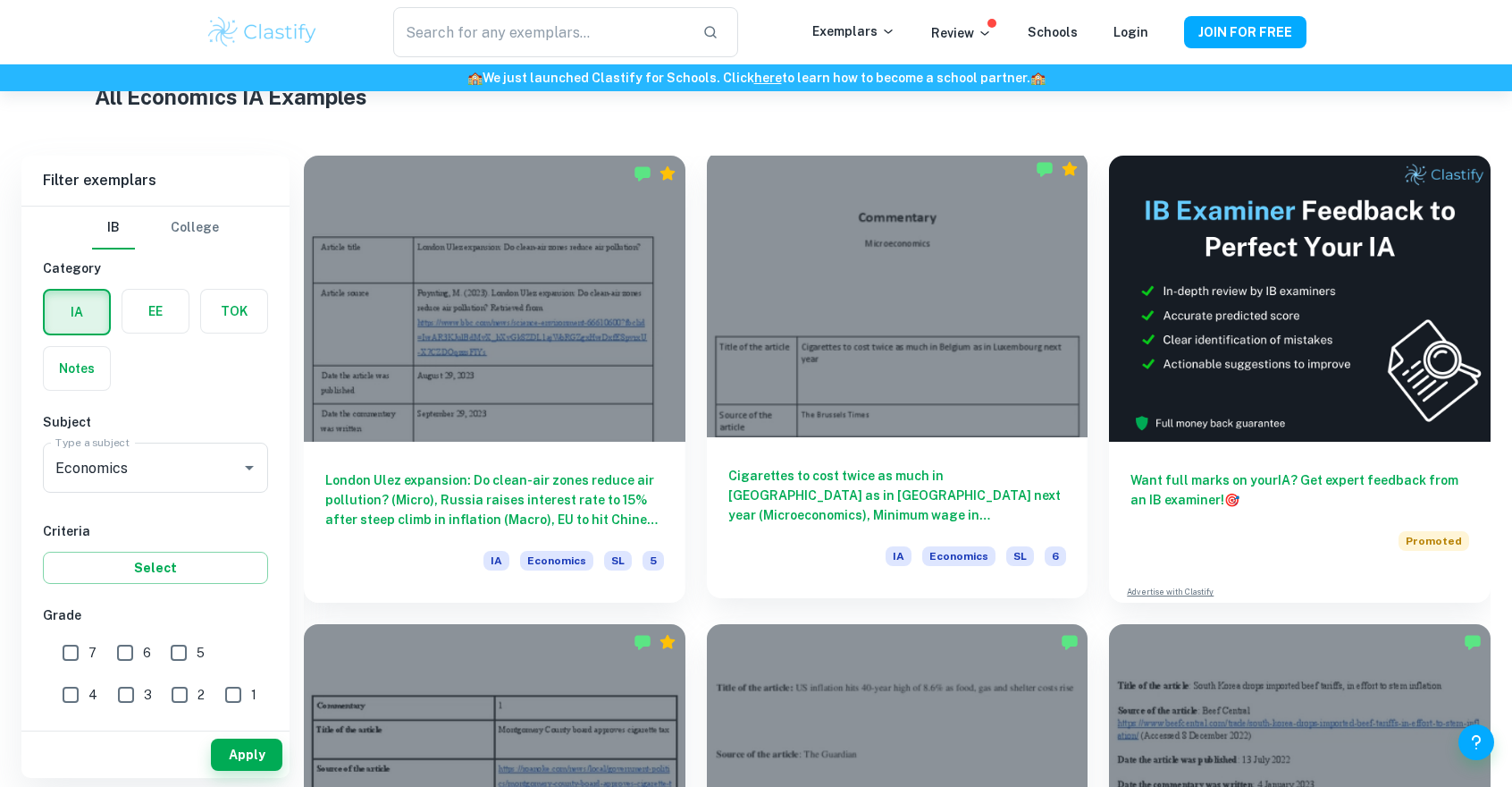 The width and height of the screenshot is (1512, 787). Describe the element at coordinates (1245, 32) in the screenshot. I see `a: JOIN FOR FREE` at that location.